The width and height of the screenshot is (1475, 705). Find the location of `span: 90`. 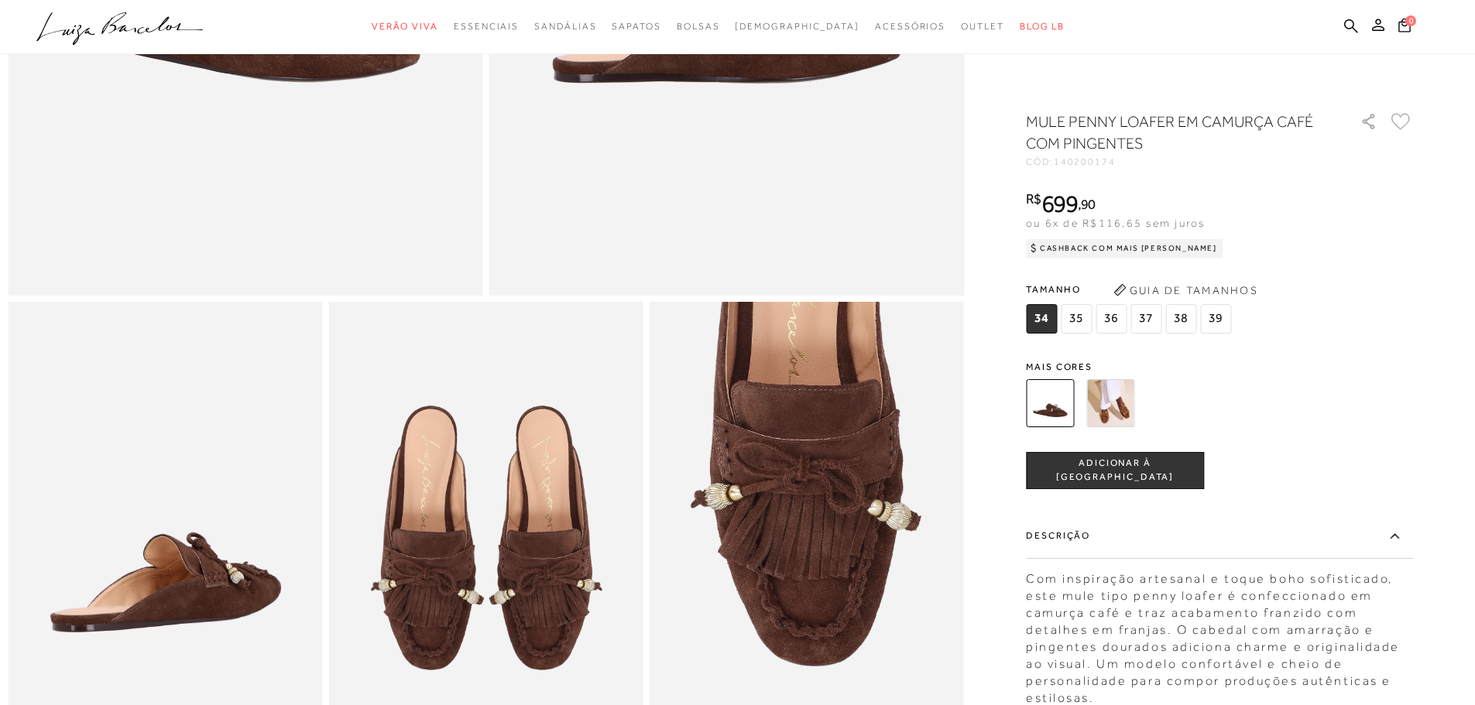

span: 90 is located at coordinates (1088, 204).